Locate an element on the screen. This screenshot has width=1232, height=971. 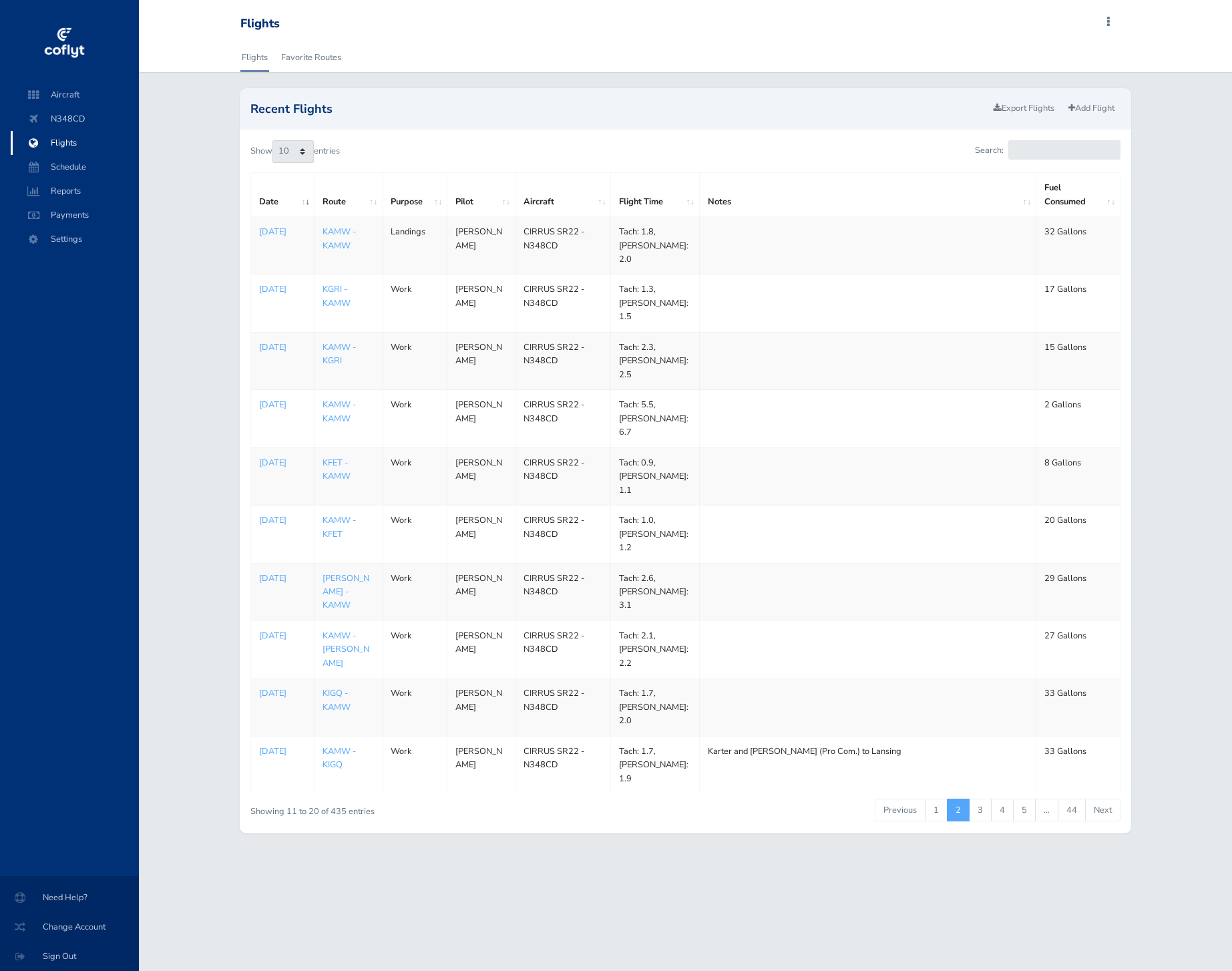
span: Settings is located at coordinates (75, 239).